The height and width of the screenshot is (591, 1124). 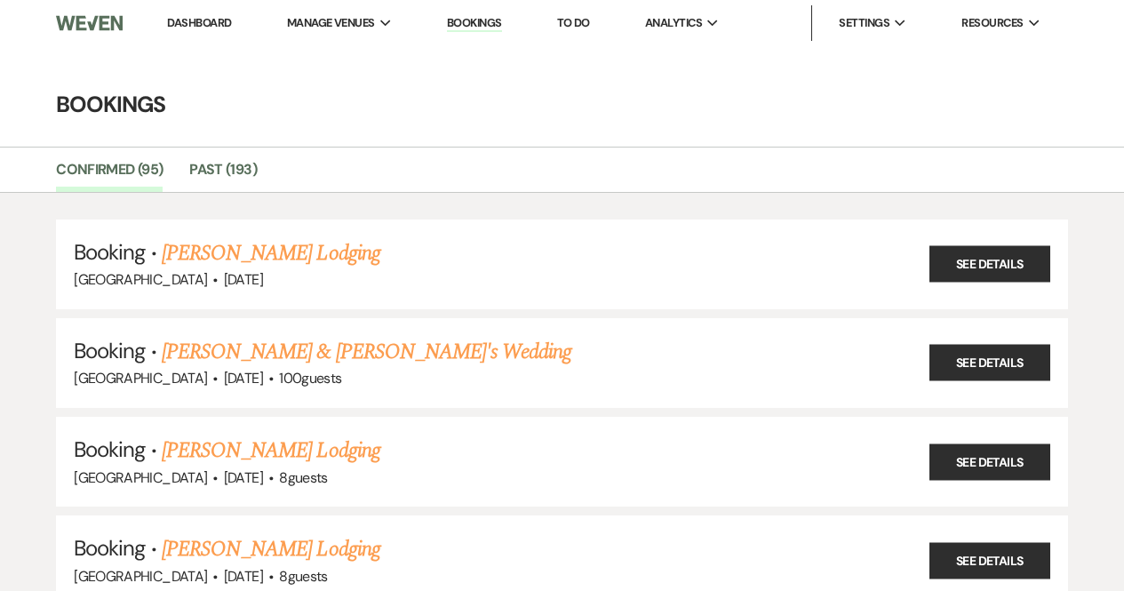 What do you see at coordinates (330, 23) in the screenshot?
I see `span: Manage Venues` at bounding box center [330, 23].